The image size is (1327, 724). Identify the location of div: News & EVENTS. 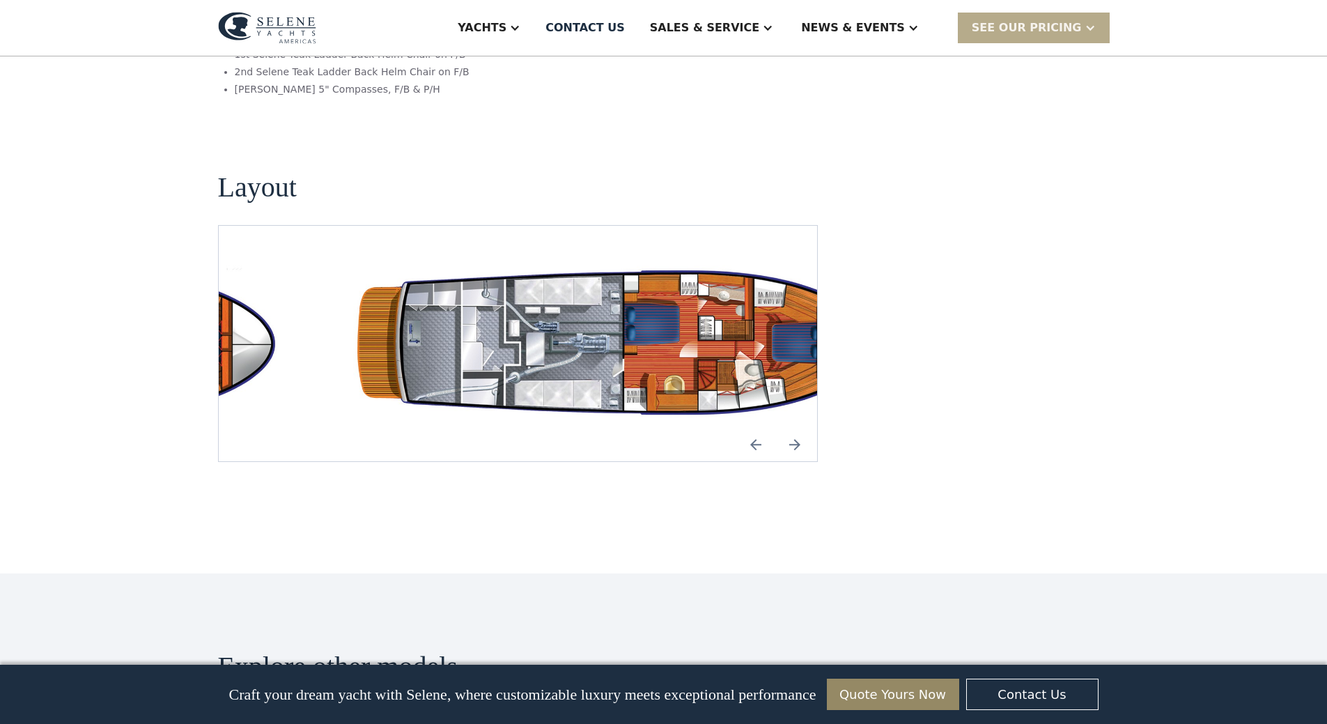
(852, 28).